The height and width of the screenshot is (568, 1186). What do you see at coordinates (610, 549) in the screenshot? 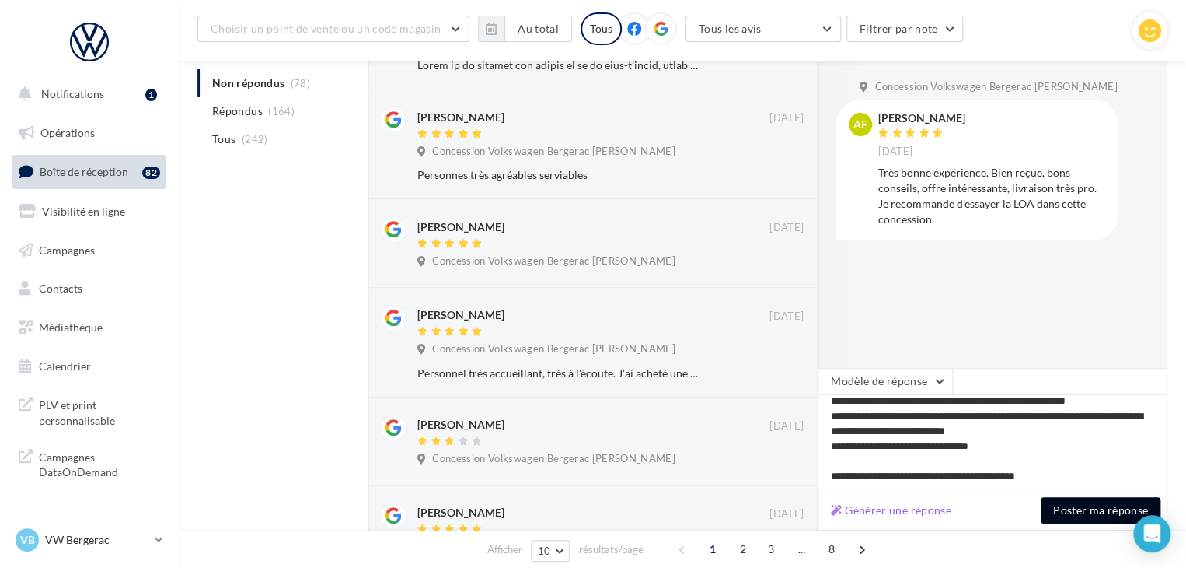
I see `span: résultats/page` at bounding box center [610, 549].